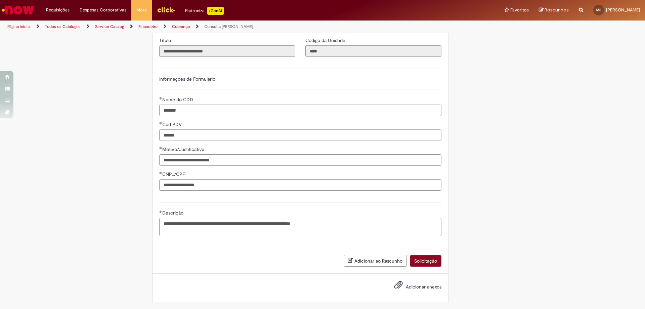  Describe the element at coordinates (173, 124) in the screenshot. I see `span: Cód PDV` at that location.